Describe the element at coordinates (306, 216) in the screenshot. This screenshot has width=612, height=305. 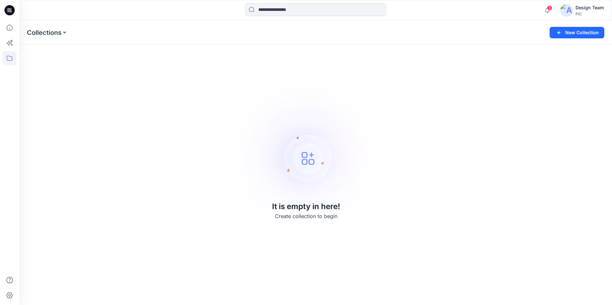
I see `p: Create collection to begin` at that location.